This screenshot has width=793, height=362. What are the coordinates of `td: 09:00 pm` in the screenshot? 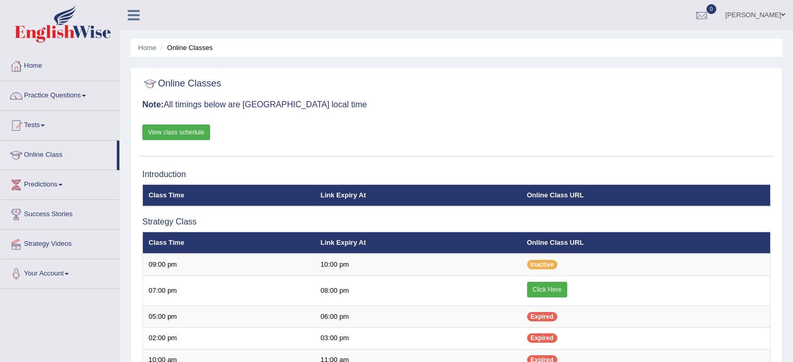 It's located at (229, 265).